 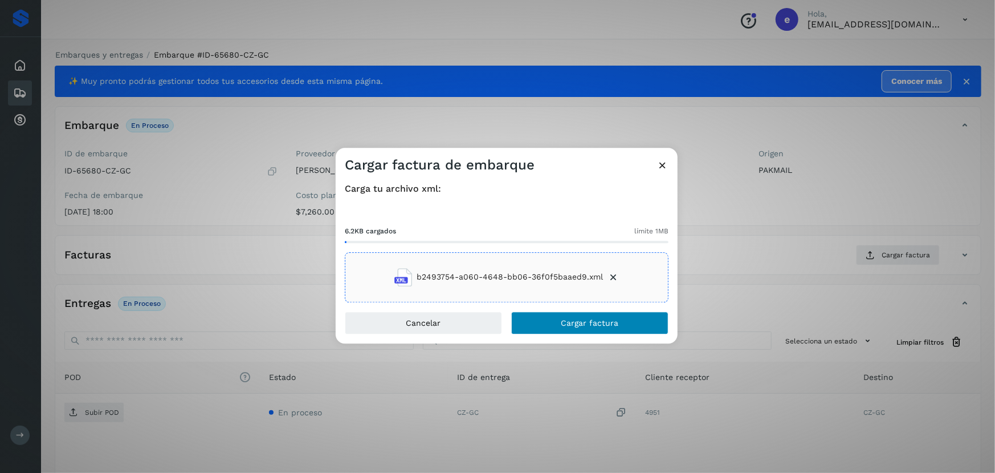 I want to click on button: Cargar factura, so click(x=590, y=323).